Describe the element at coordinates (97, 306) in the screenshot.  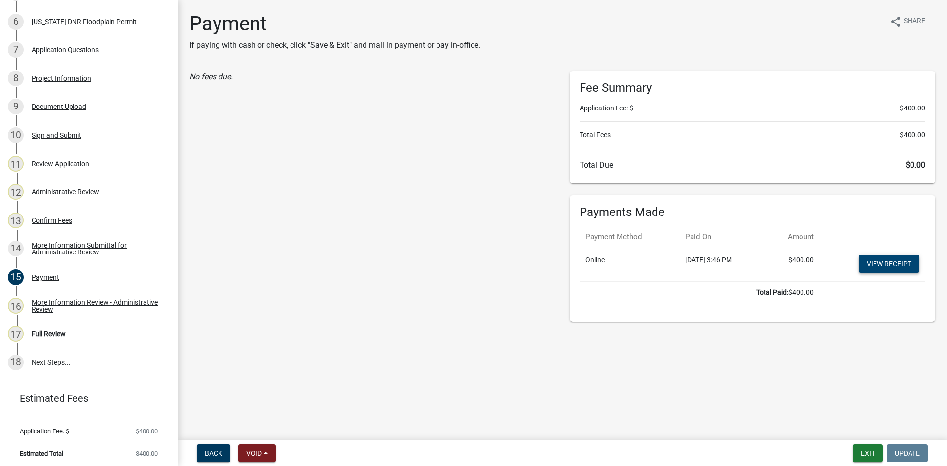
I see `div: More Information Review - Administrative Review` at that location.